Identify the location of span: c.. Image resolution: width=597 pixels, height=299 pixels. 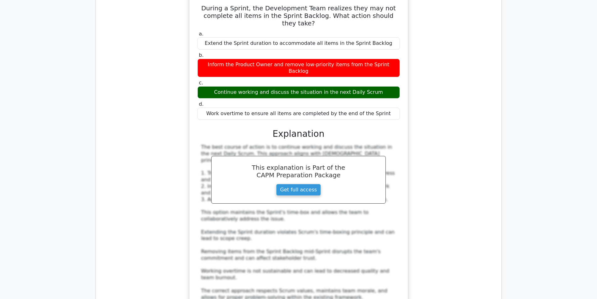
(201, 82).